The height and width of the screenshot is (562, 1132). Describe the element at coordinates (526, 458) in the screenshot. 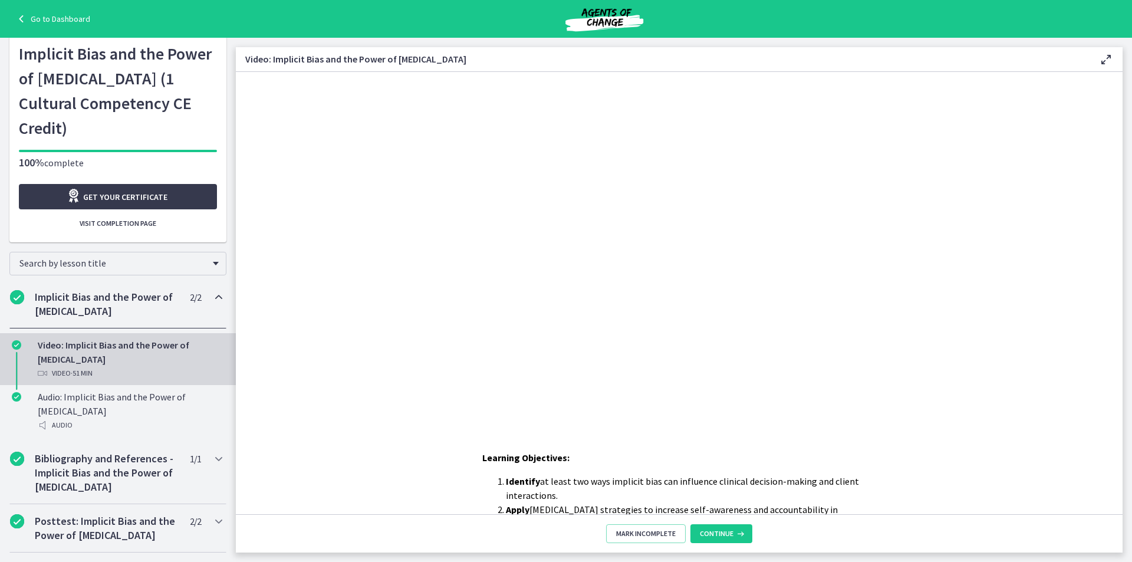

I see `span: Learning Objectives:` at that location.